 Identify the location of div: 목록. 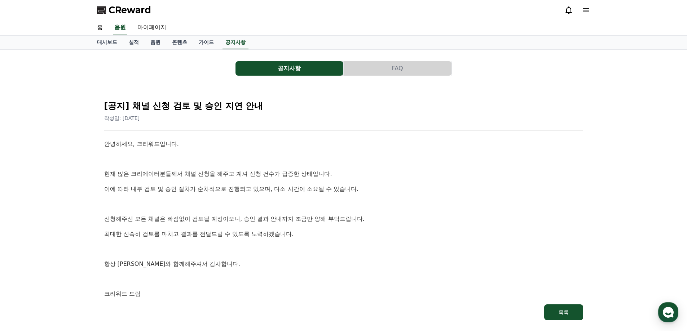
(564, 313).